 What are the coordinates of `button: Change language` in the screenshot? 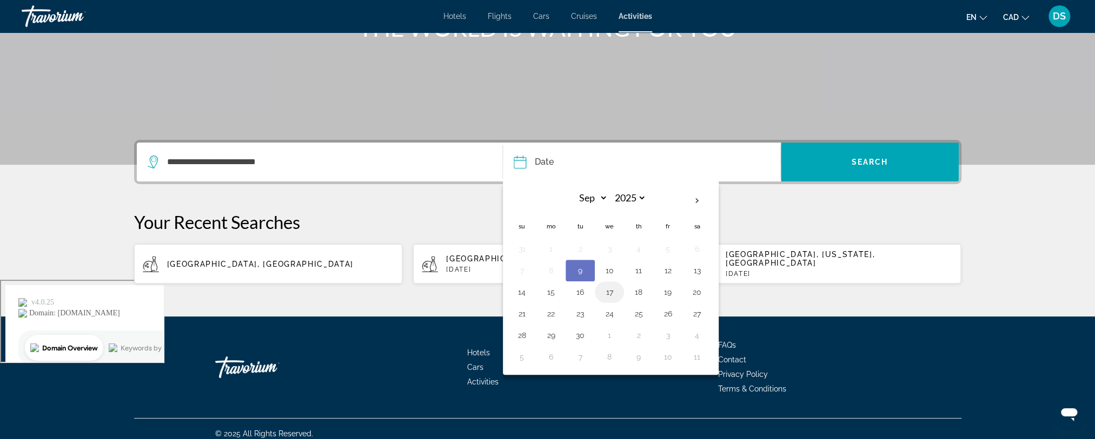 It's located at (976, 17).